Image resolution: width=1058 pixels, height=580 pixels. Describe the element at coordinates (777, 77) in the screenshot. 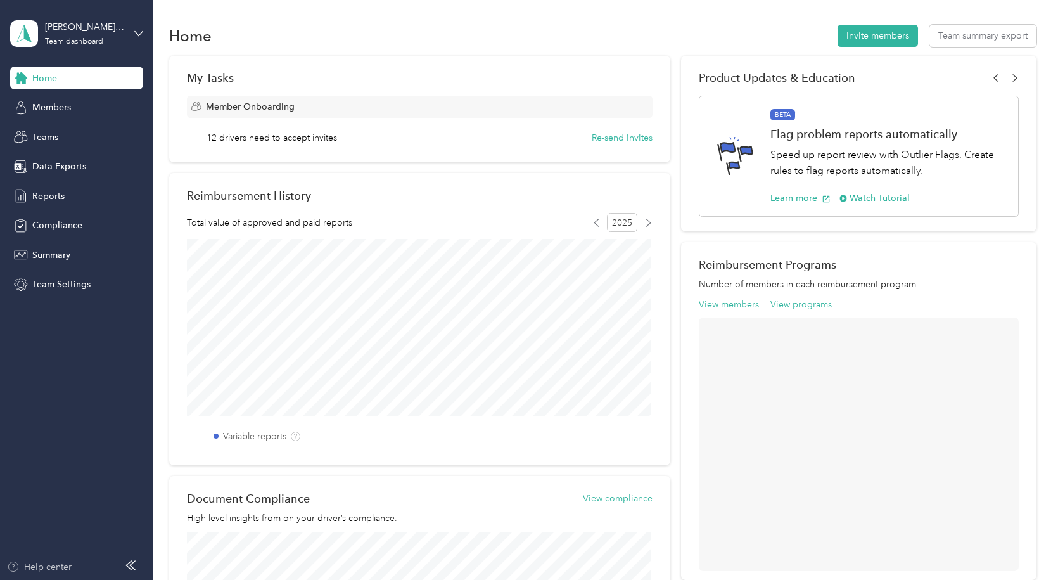

I see `span: Product Updates & Education` at that location.